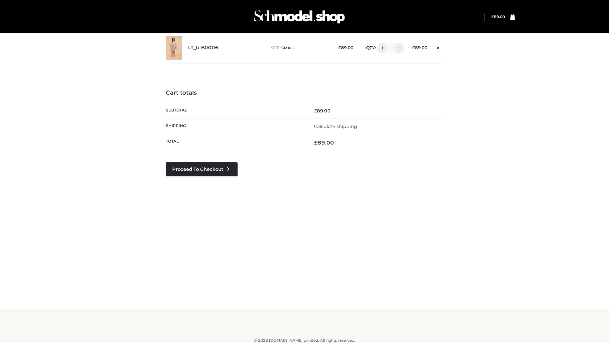 The image size is (609, 343). Describe the element at coordinates (439, 47) in the screenshot. I see `a: Remove this item` at that location.